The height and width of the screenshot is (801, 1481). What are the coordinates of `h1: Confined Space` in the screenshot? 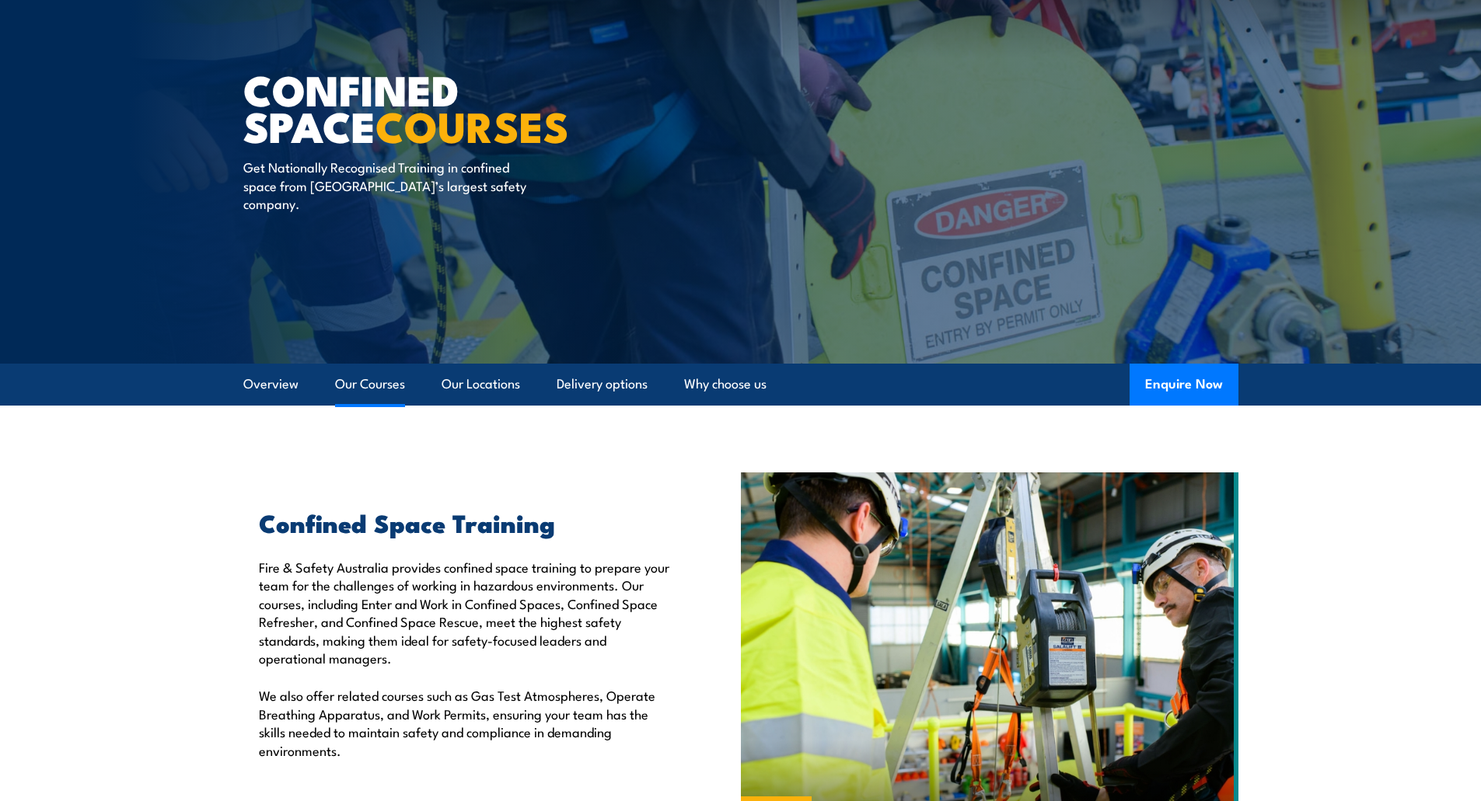 It's located at (435, 106).